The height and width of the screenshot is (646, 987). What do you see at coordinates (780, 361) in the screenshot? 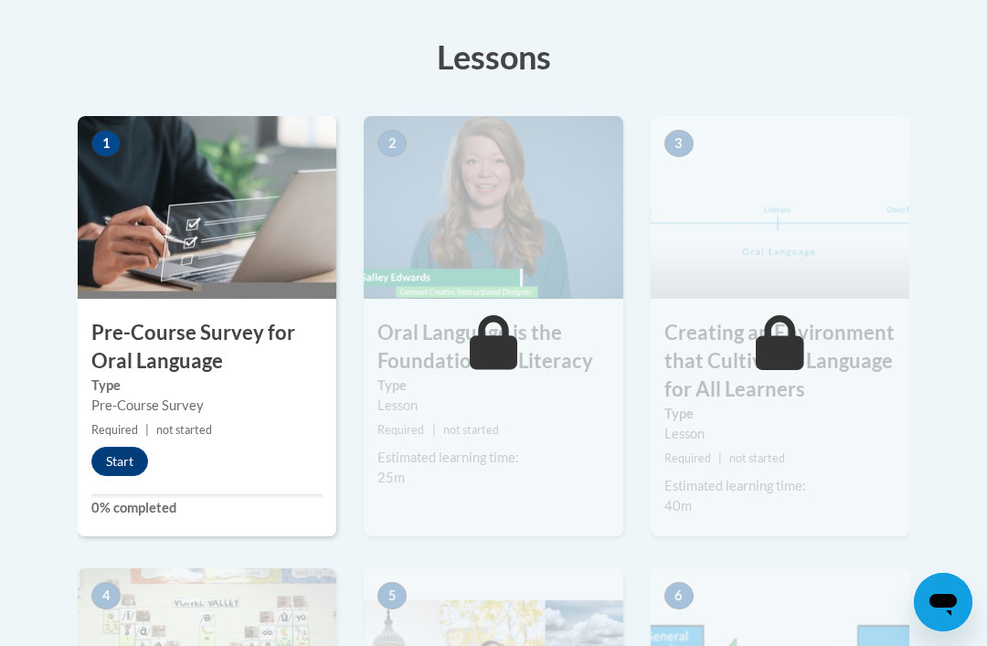
I see `h3: Creating an Environment that Cultivates Language for All Learners` at bounding box center [780, 361].